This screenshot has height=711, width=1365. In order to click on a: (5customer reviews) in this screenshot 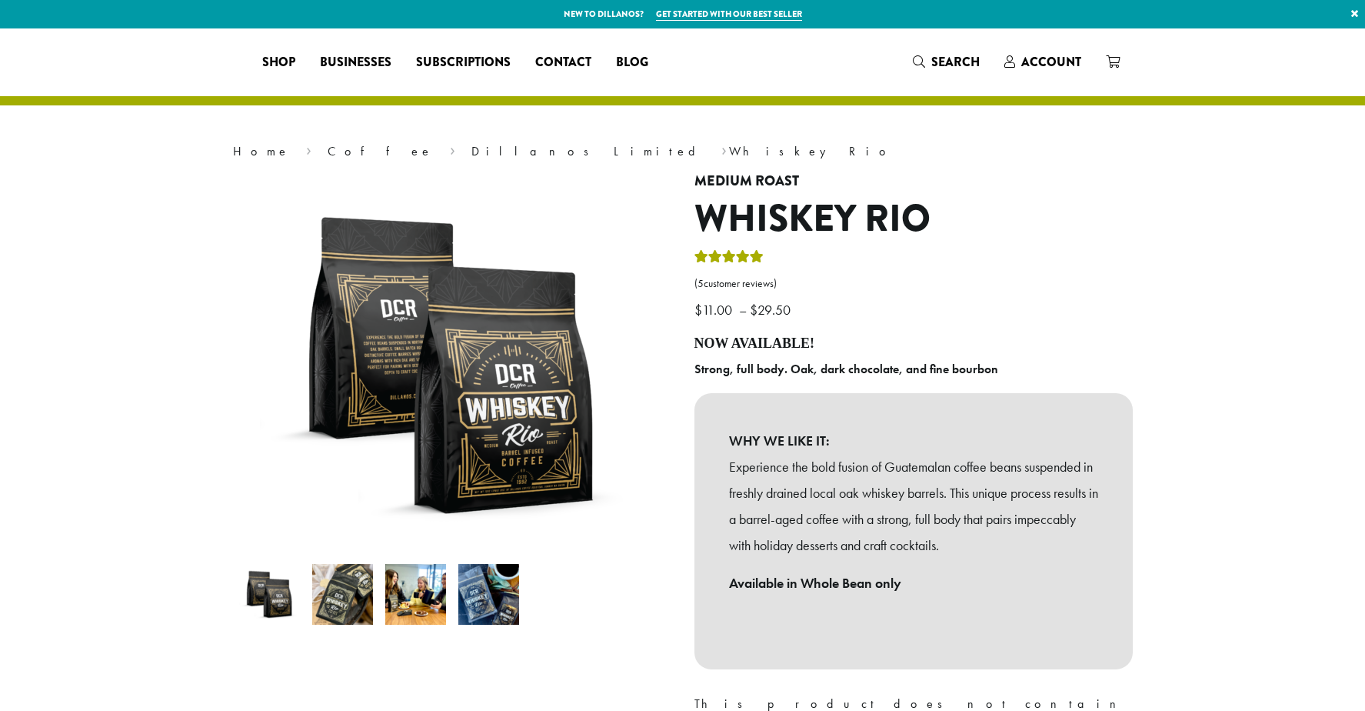, I will do `click(914, 284)`.